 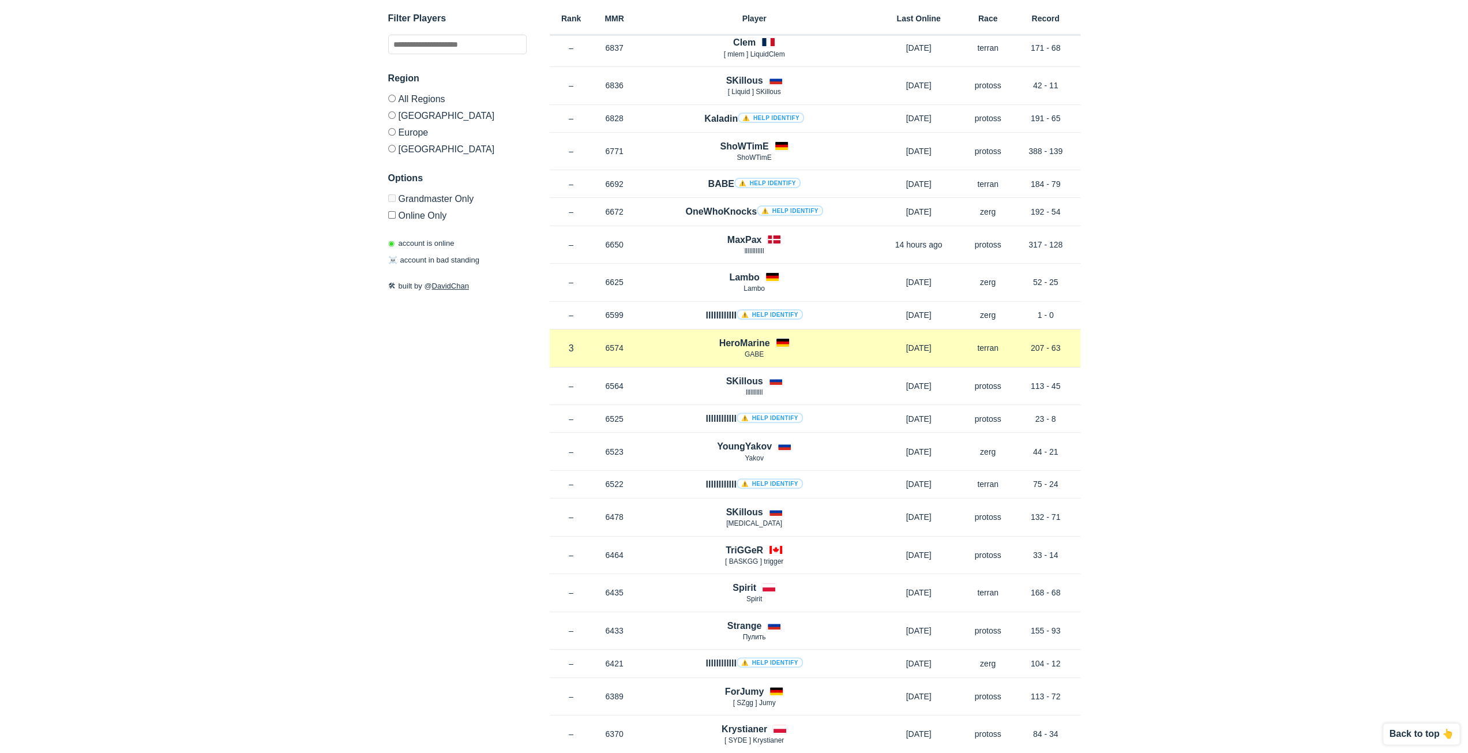 I want to click on p: account is online, so click(x=421, y=243).